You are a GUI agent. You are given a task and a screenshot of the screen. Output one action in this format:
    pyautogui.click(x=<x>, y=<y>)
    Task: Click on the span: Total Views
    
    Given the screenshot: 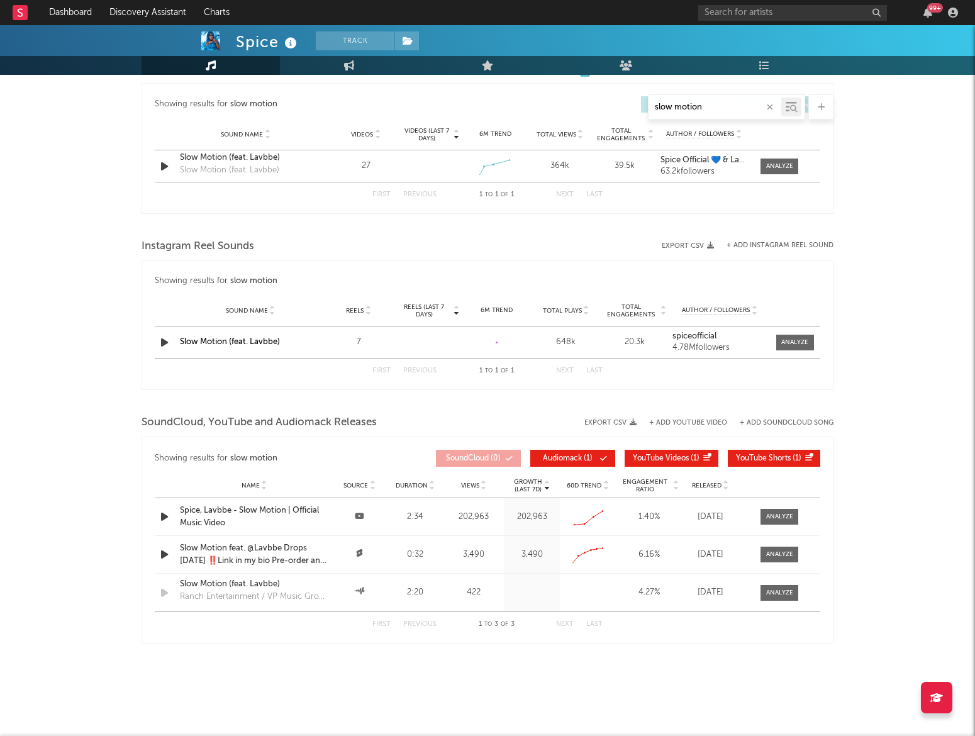 What is the action you would take?
    pyautogui.click(x=556, y=135)
    